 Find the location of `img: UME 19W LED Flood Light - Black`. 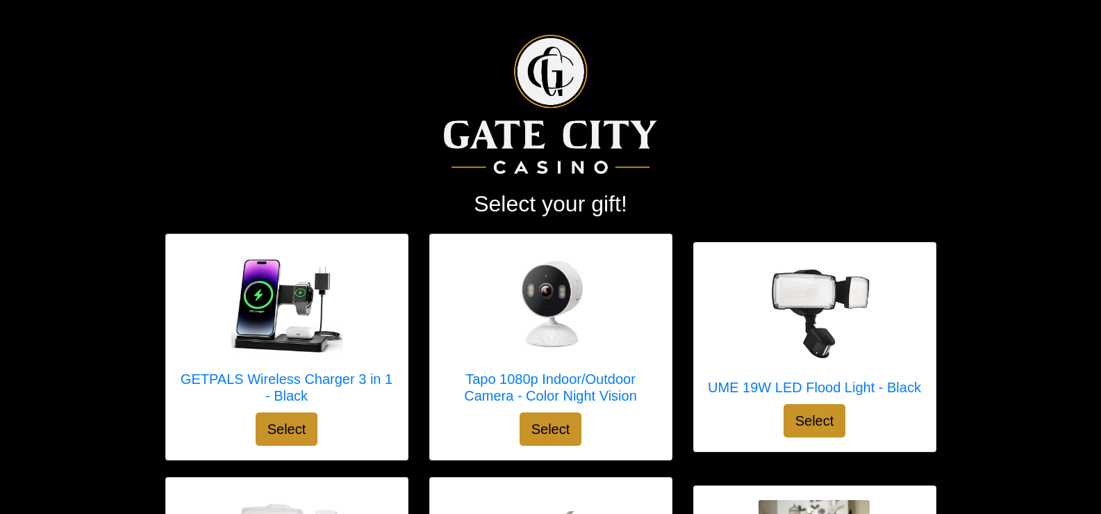

img: UME 19W LED Flood Light - Black is located at coordinates (815, 312).